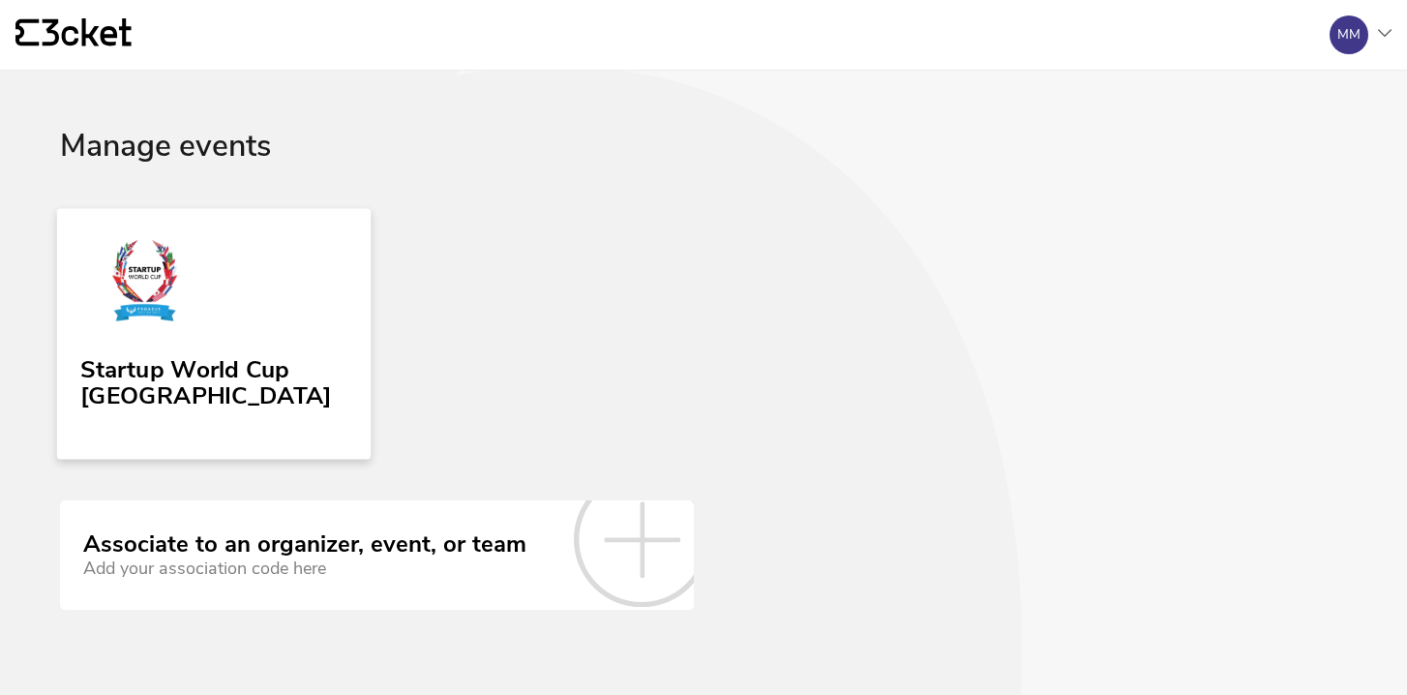 This screenshot has height=695, width=1407. I want to click on a: Associate to an organizer, event, or team Add your association code here, so click(376, 554).